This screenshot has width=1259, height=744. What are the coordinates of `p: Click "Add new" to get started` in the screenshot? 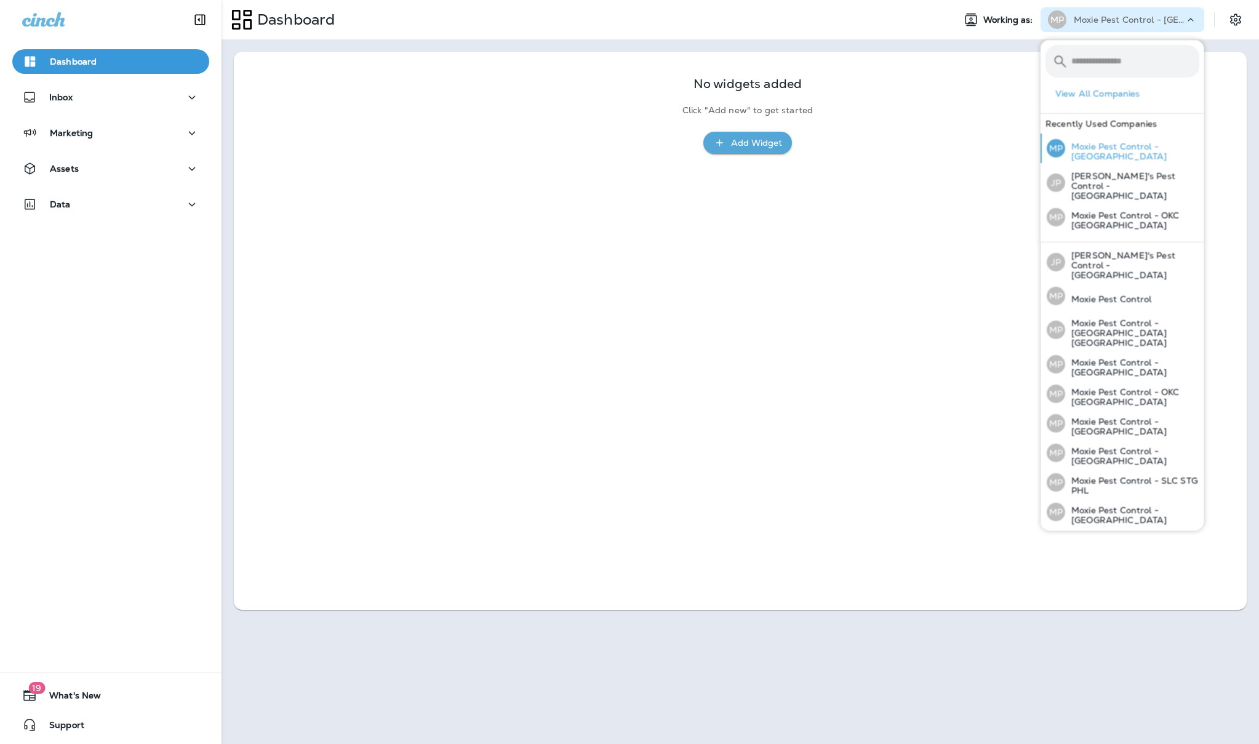 It's located at (748, 110).